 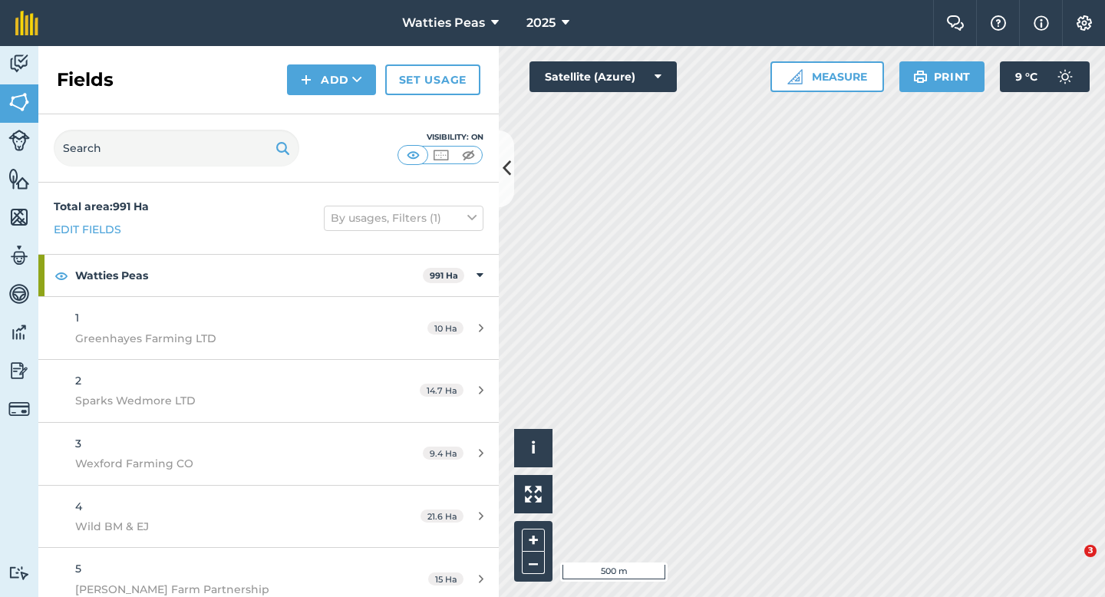 What do you see at coordinates (88, 230) in the screenshot?
I see `a: Edit fields` at bounding box center [88, 230].